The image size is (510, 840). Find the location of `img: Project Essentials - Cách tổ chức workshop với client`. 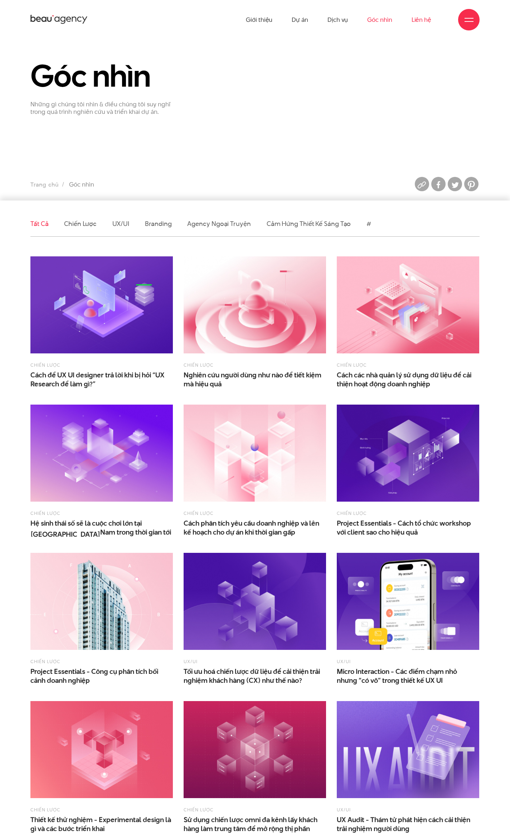

img: Project Essentials - Cách tổ chức workshop với client is located at coordinates (408, 453).